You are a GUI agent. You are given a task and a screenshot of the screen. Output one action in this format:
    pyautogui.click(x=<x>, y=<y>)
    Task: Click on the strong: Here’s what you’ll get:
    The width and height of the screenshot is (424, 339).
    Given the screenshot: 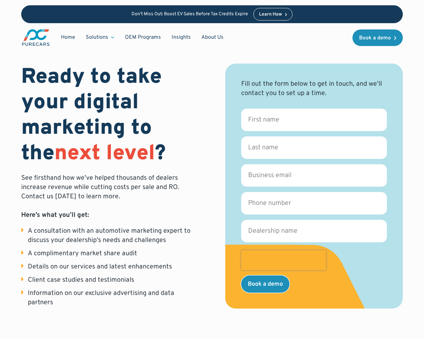 What is the action you would take?
    pyautogui.click(x=55, y=215)
    